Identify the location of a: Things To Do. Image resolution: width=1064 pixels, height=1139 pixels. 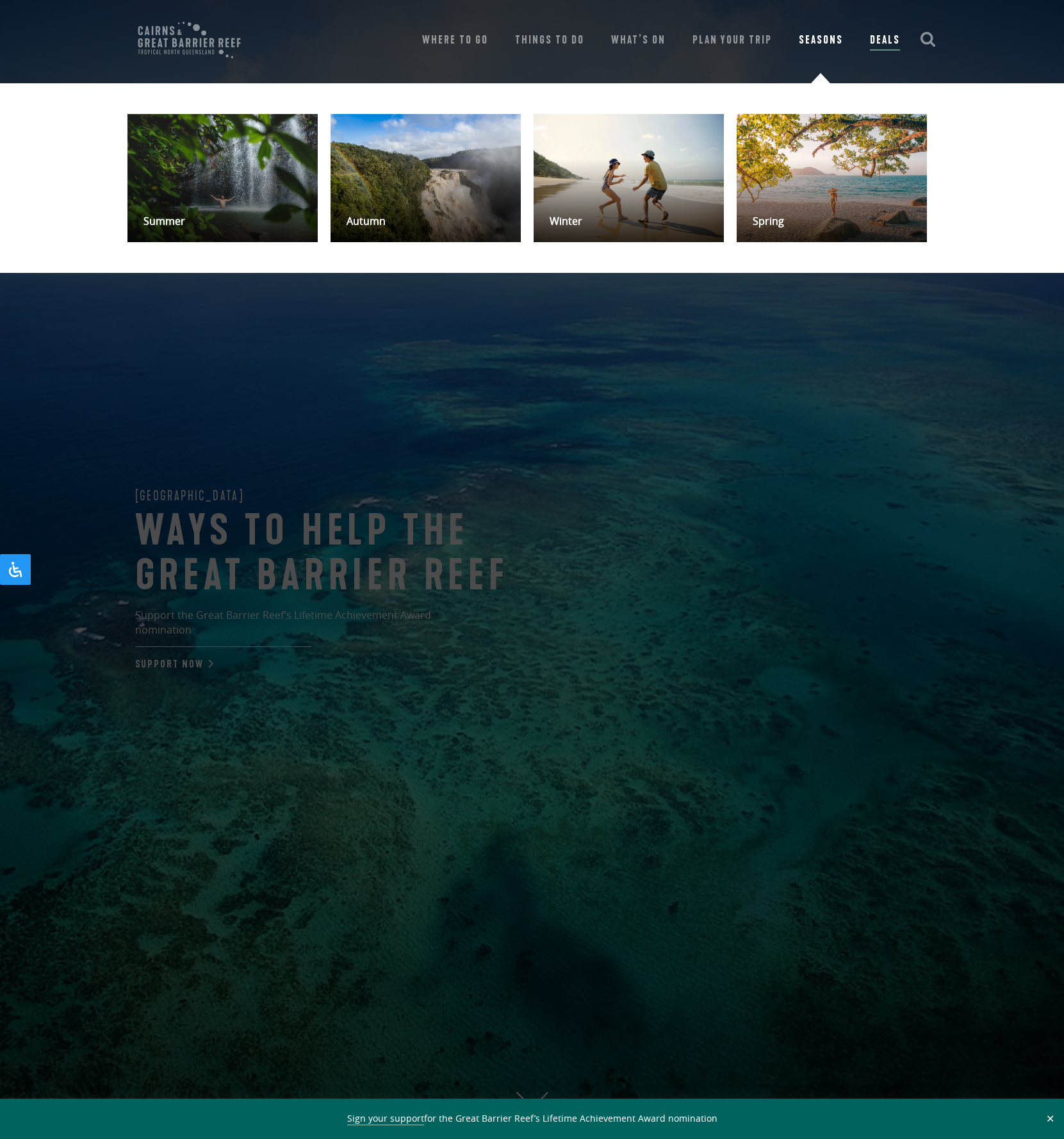
(550, 40).